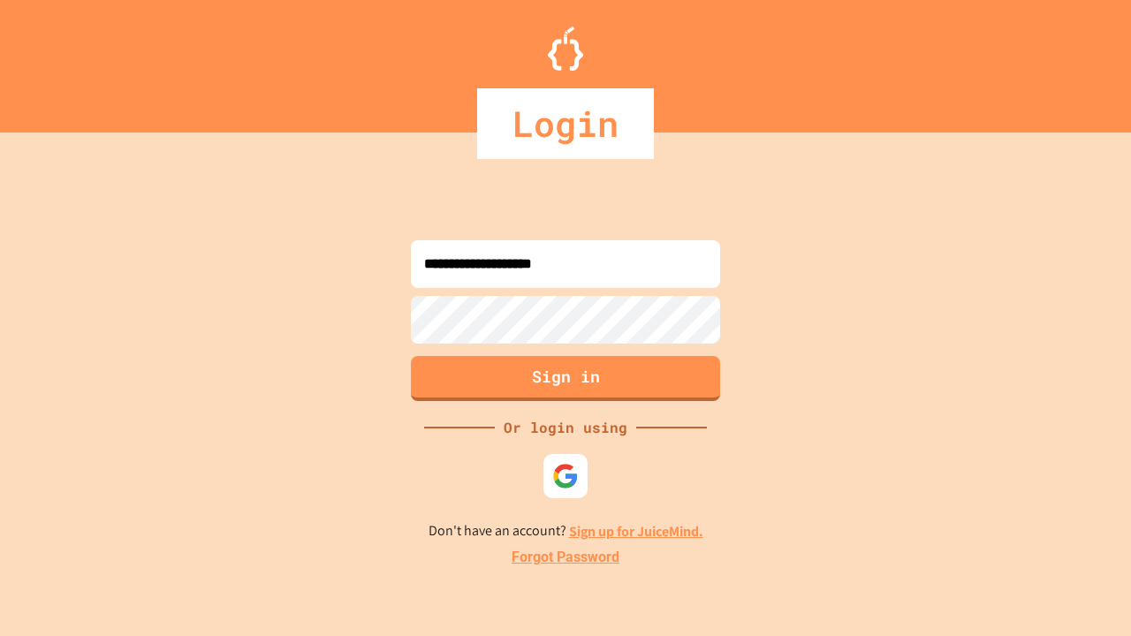 This screenshot has height=636, width=1131. I want to click on div: Login, so click(566, 124).